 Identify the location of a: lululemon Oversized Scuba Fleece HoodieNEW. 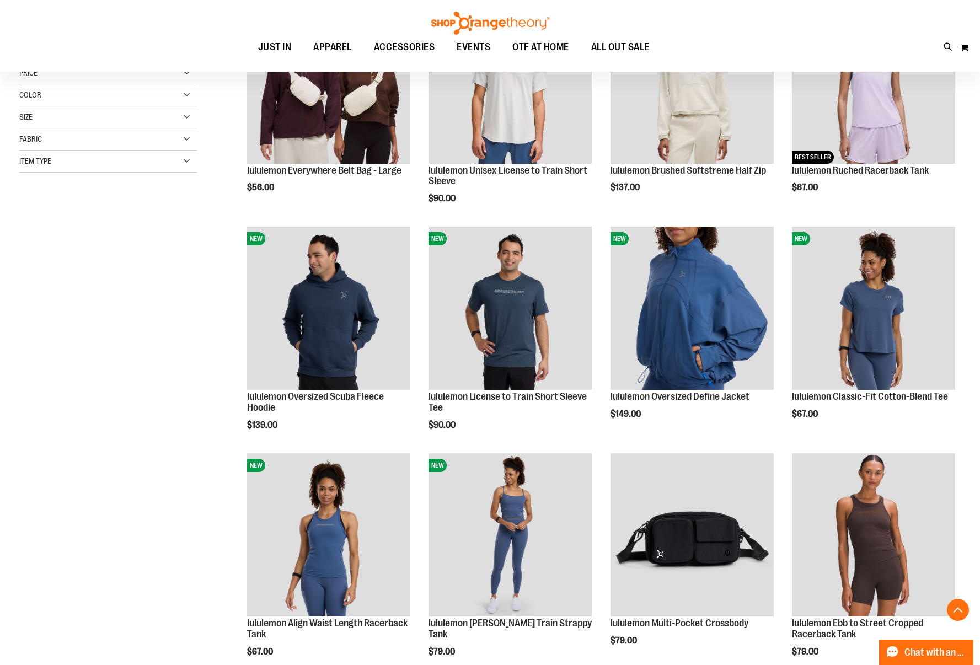
(329, 309).